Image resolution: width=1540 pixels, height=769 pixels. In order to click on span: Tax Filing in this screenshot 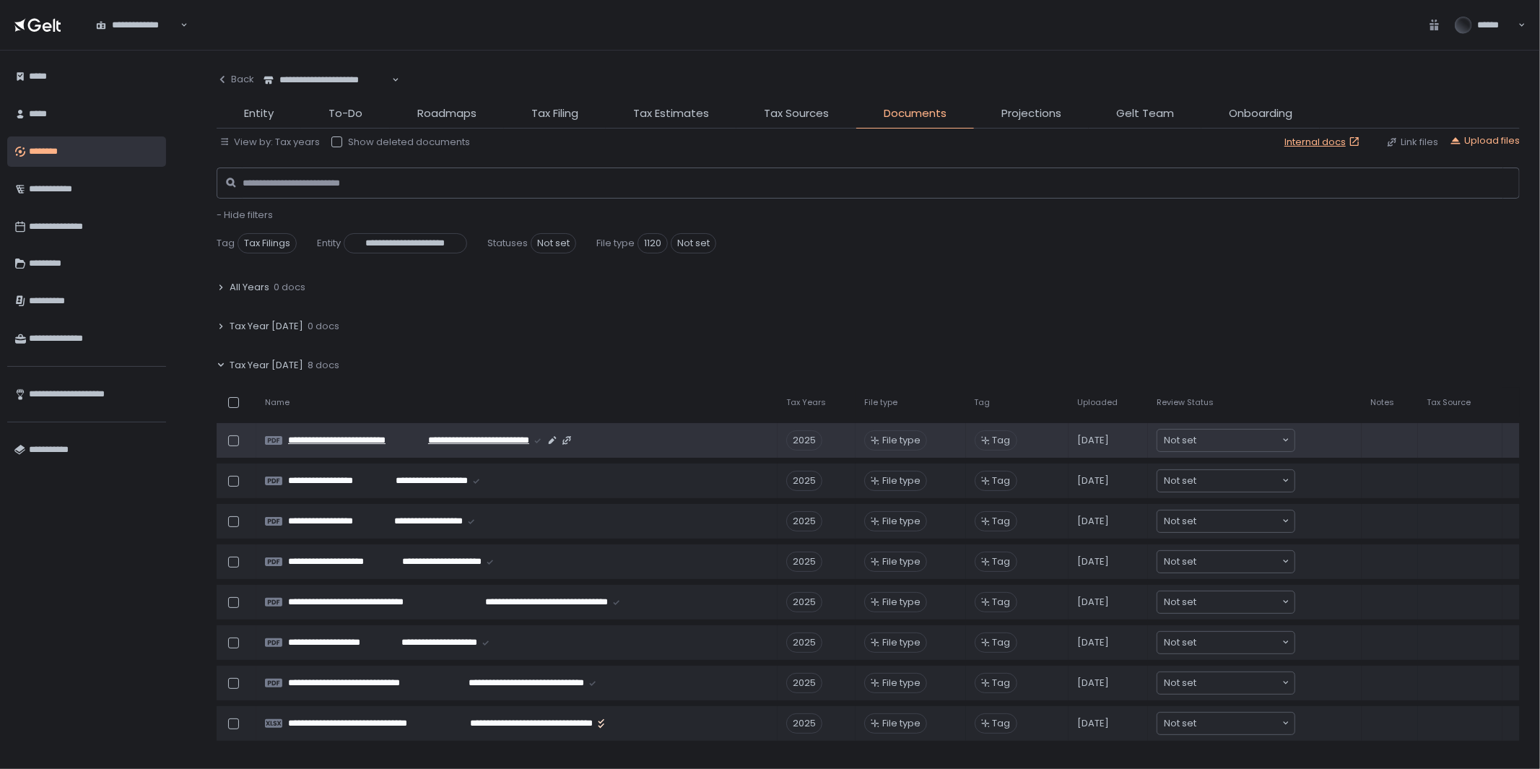, I will do `click(554, 113)`.